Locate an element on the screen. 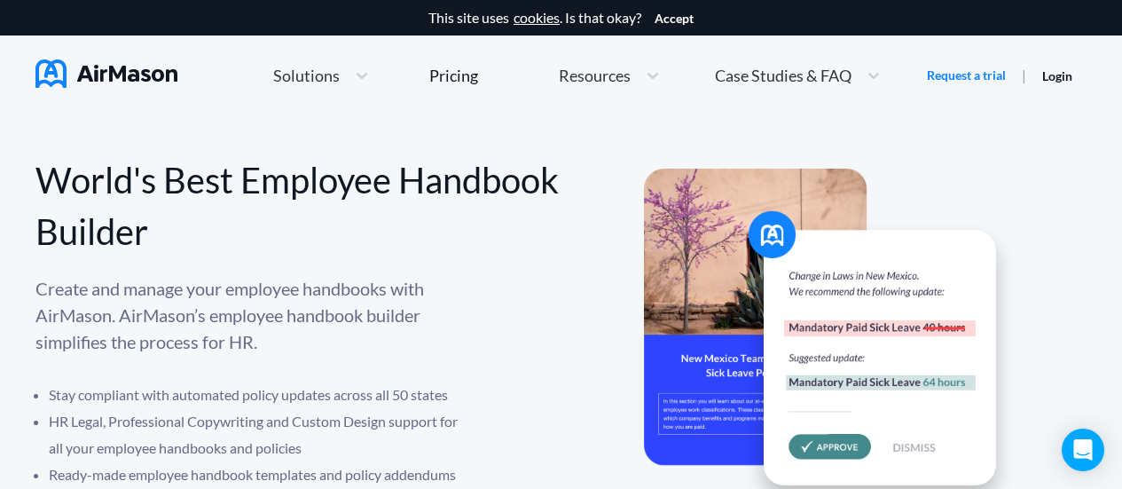 The image size is (1122, 489). span: Solutions is located at coordinates (306, 75).